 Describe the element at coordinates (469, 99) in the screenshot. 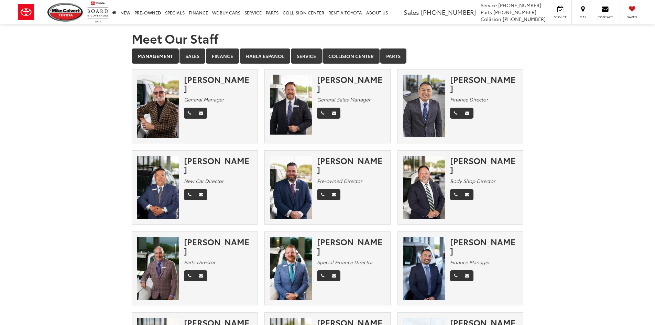

I see `em: Finance Director` at that location.